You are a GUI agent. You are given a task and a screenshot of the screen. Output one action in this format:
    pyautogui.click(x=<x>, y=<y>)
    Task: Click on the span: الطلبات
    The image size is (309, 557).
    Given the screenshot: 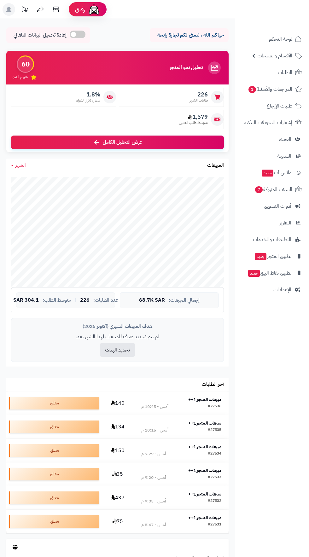 What is the action you would take?
    pyautogui.click(x=285, y=72)
    